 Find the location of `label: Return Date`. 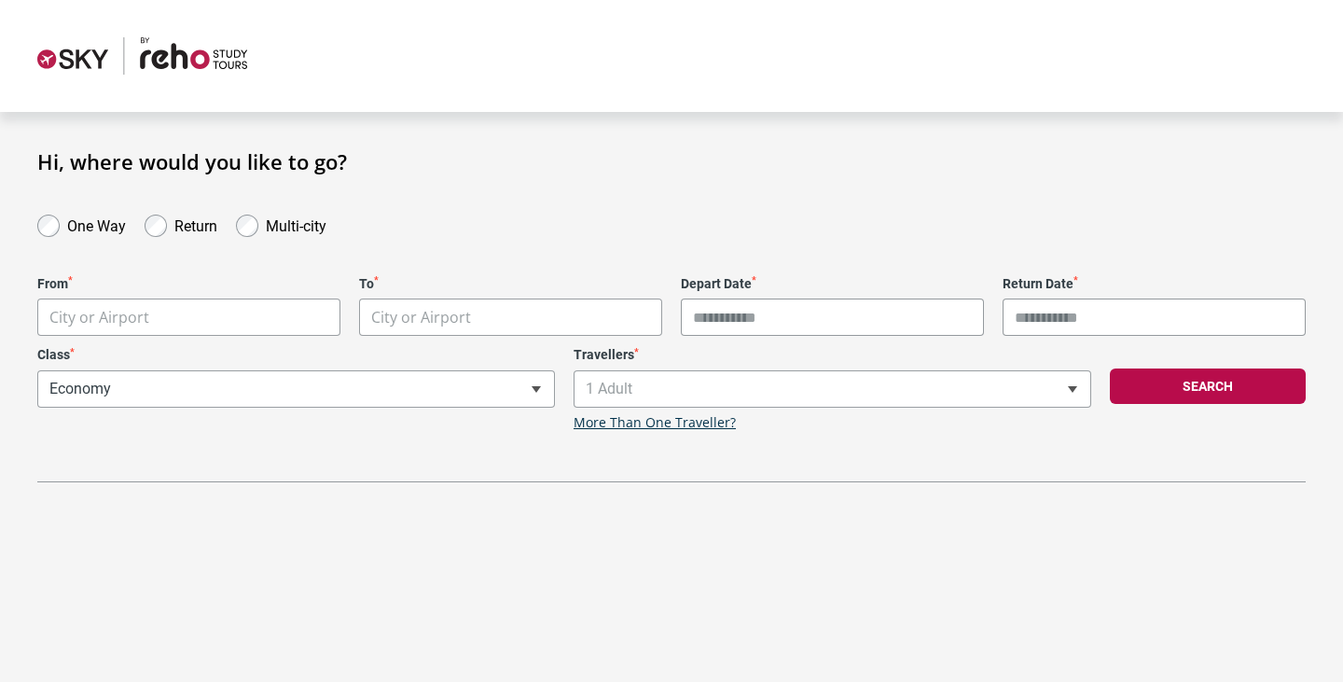

label: Return Date is located at coordinates (1154, 283).